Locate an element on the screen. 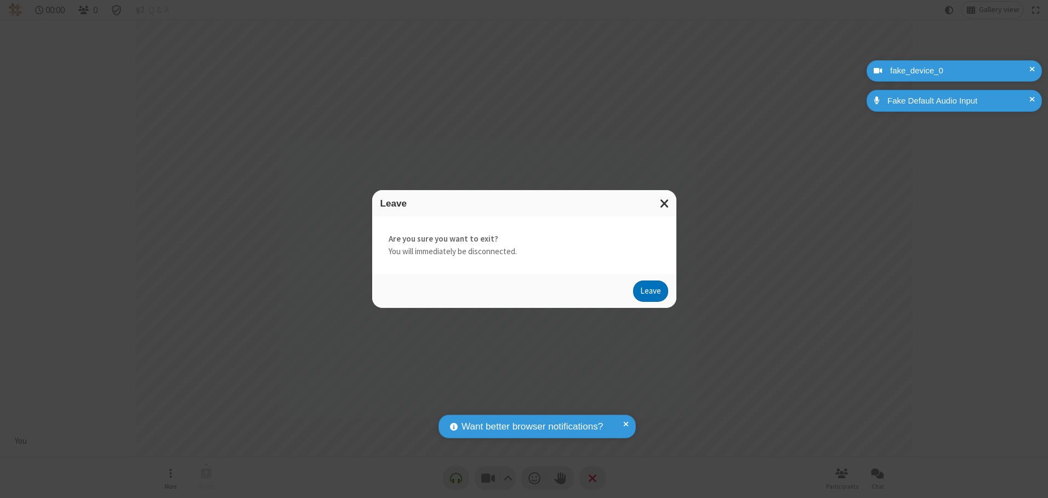  button: Close modal is located at coordinates (665, 203).